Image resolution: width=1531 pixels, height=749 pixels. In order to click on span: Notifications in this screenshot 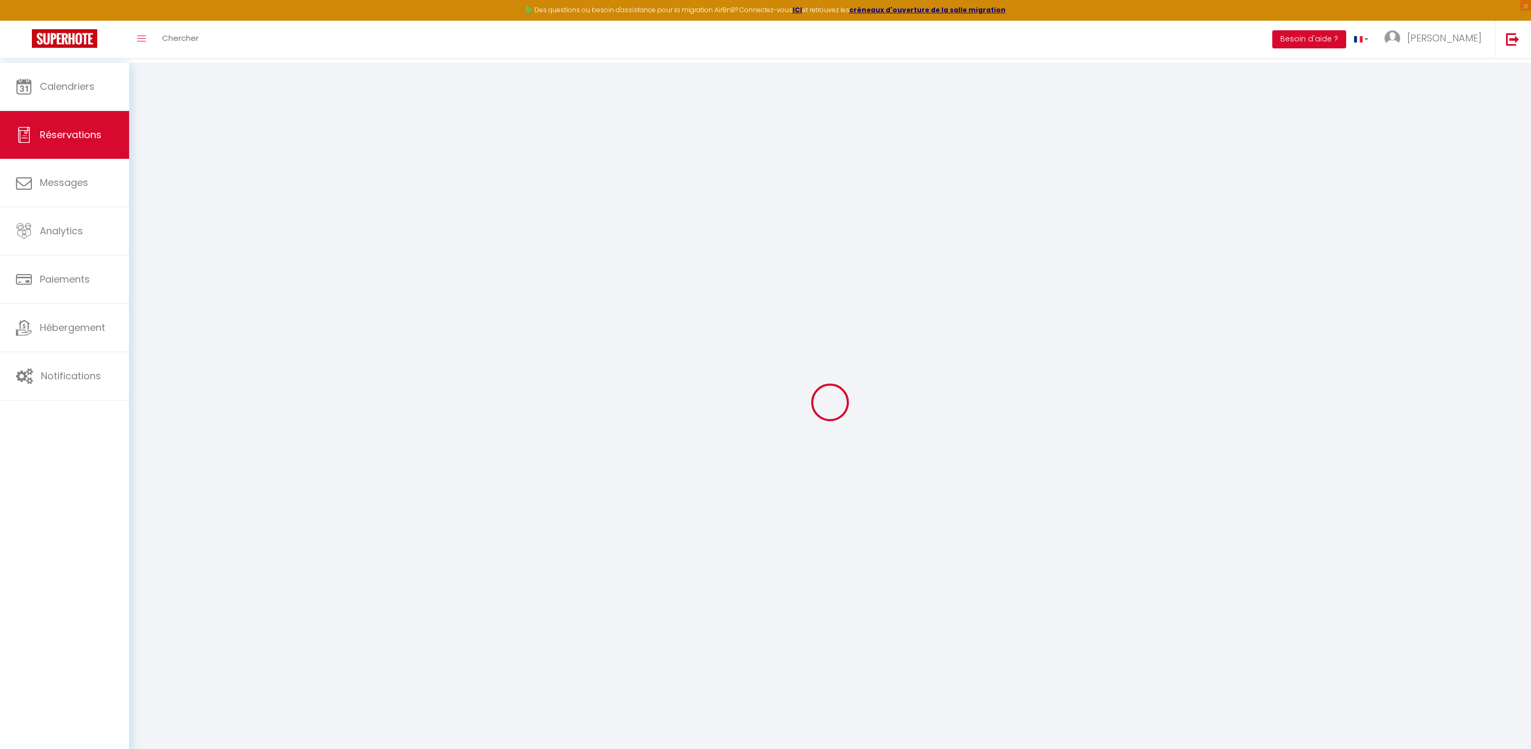, I will do `click(71, 375)`.